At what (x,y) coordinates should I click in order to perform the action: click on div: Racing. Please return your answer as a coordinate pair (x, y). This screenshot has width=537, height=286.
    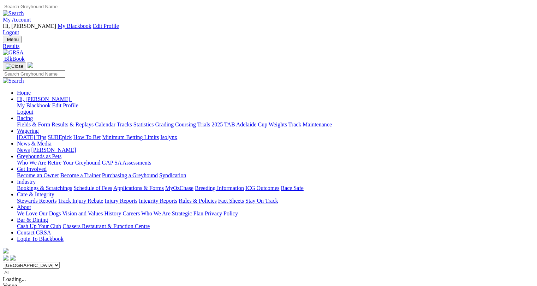
    Looking at the image, I should click on (276, 125).